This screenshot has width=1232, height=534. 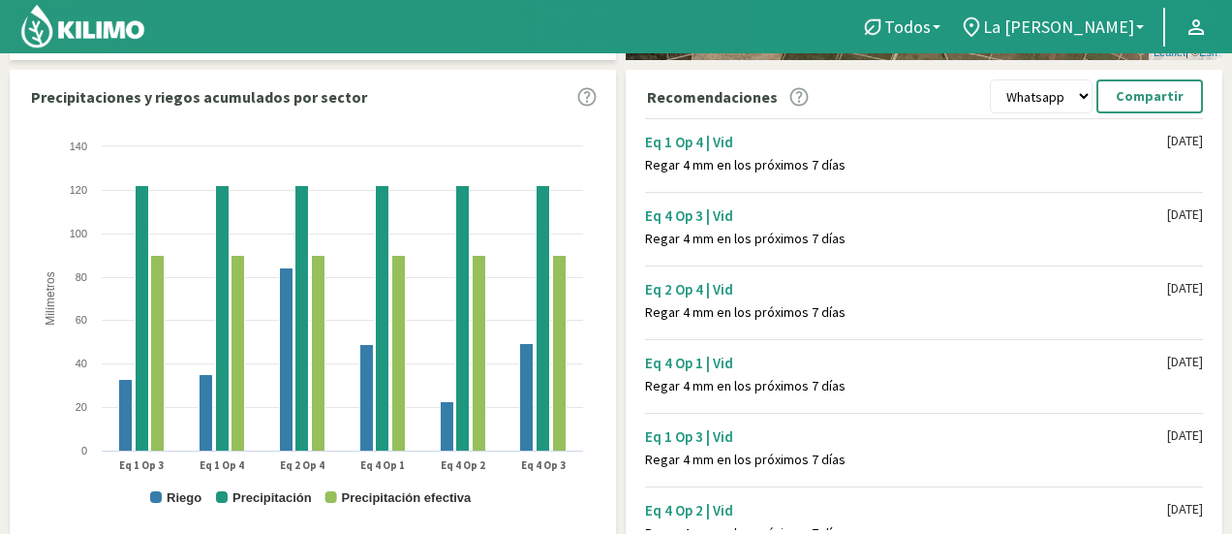 I want to click on text: 120, so click(x=78, y=190).